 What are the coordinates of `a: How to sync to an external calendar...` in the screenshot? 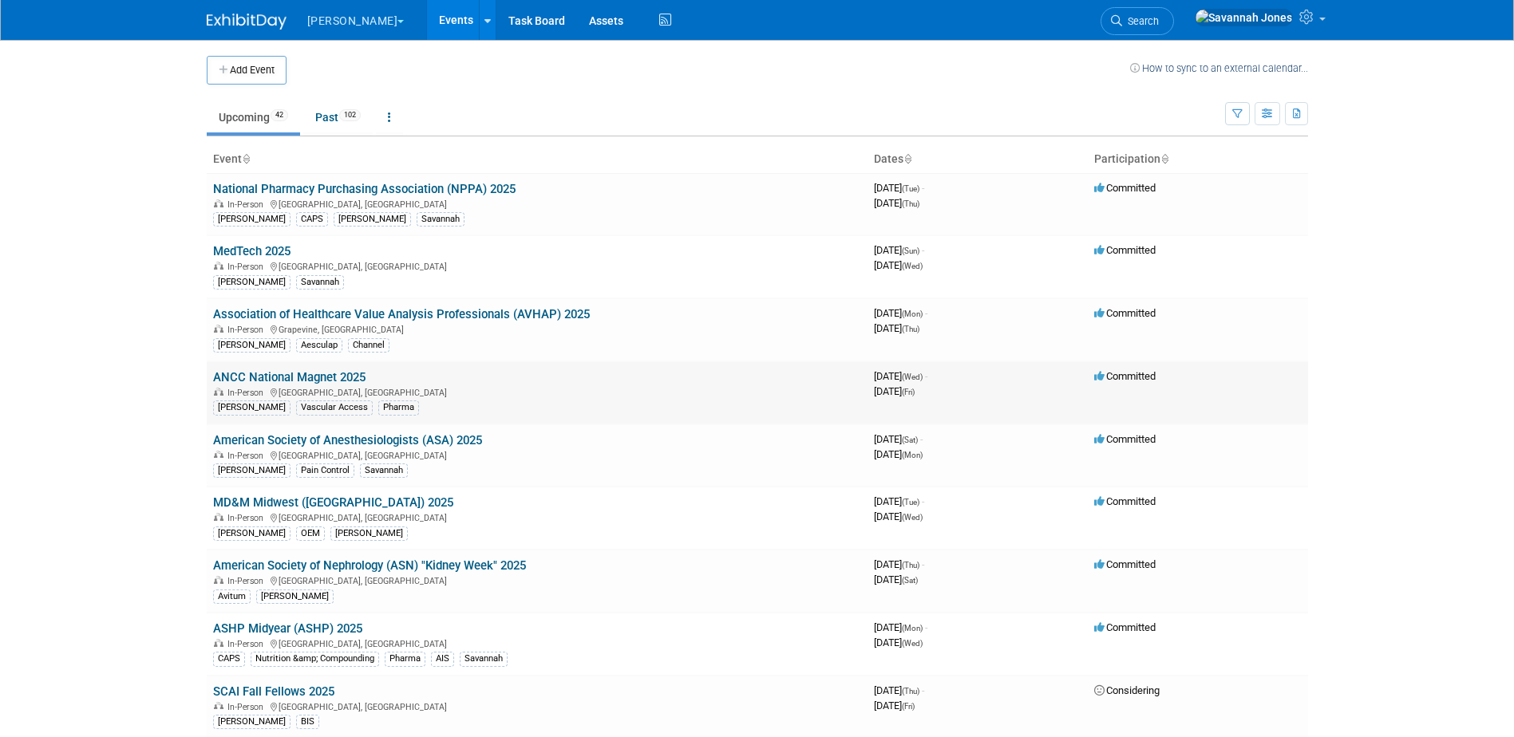 It's located at (1219, 68).